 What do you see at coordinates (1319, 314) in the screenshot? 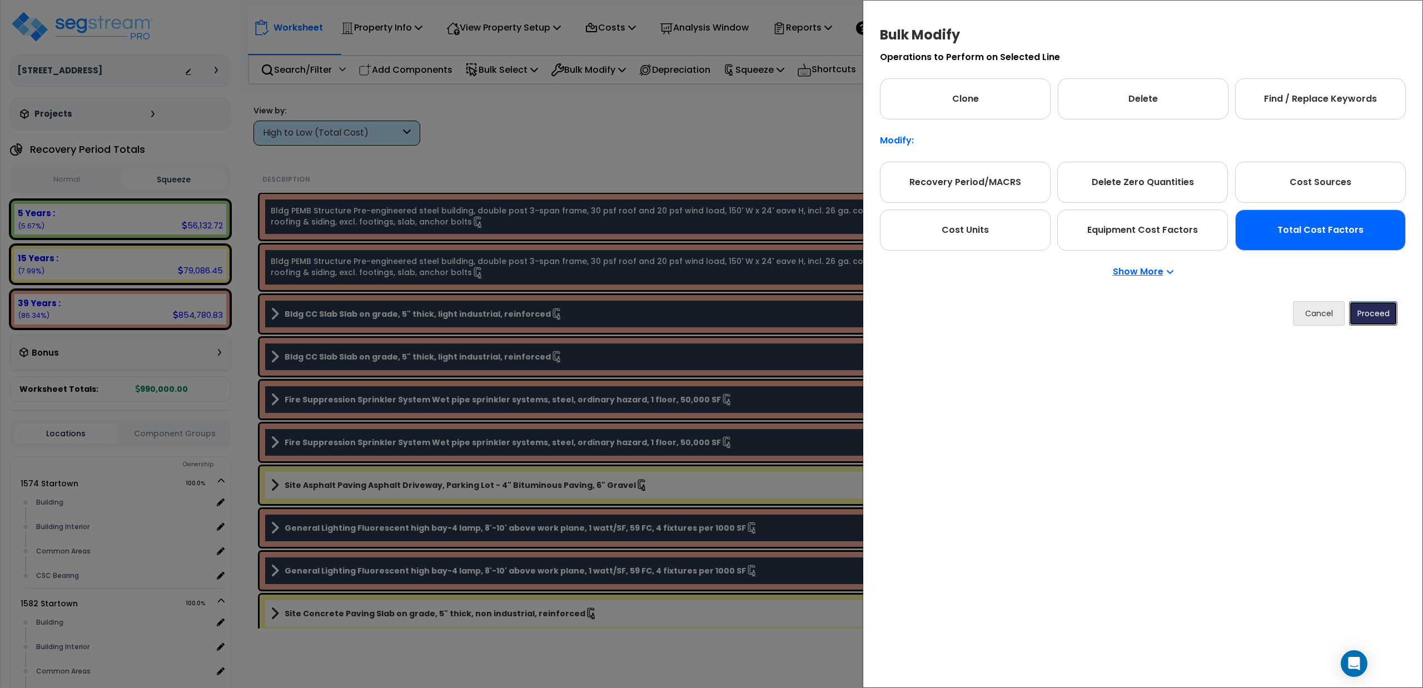
I see `button: Cancel` at bounding box center [1319, 314].